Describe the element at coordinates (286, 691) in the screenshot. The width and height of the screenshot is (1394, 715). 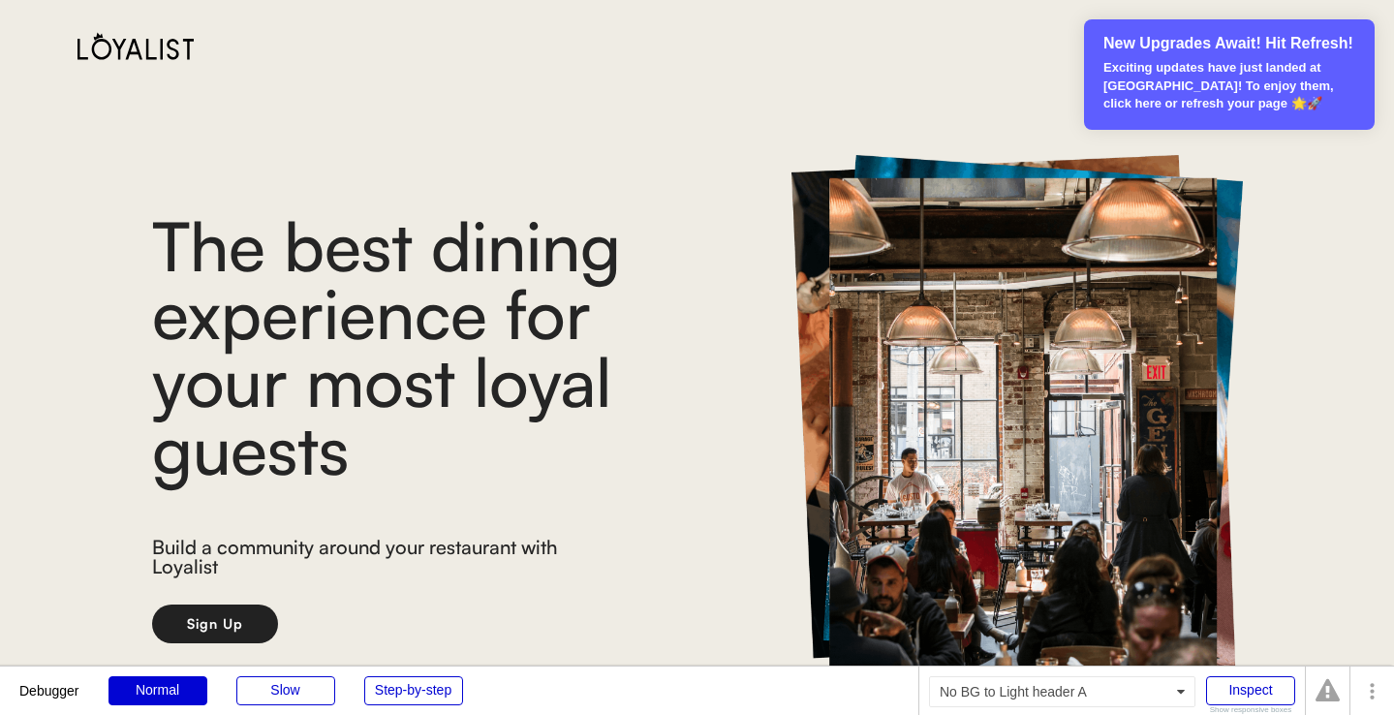
I see `div: Slow` at that location.